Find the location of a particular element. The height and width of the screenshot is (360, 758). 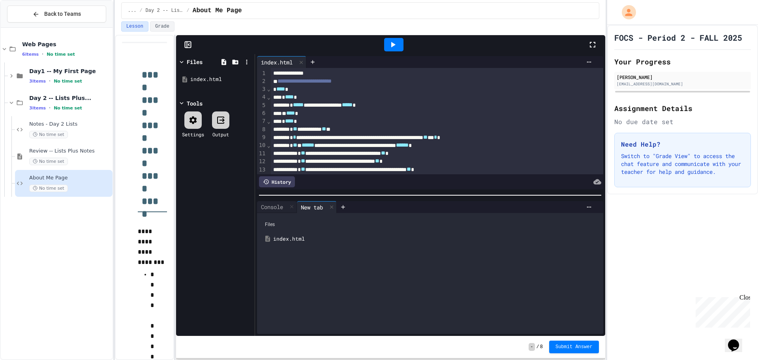

span: 8 is located at coordinates (542, 347).